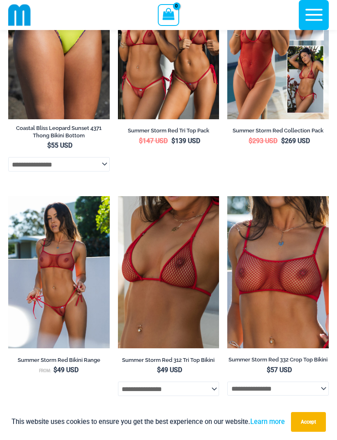 The height and width of the screenshot is (440, 337). Describe the element at coordinates (168, 15) in the screenshot. I see `a: View Shopping Cart, empty` at that location.